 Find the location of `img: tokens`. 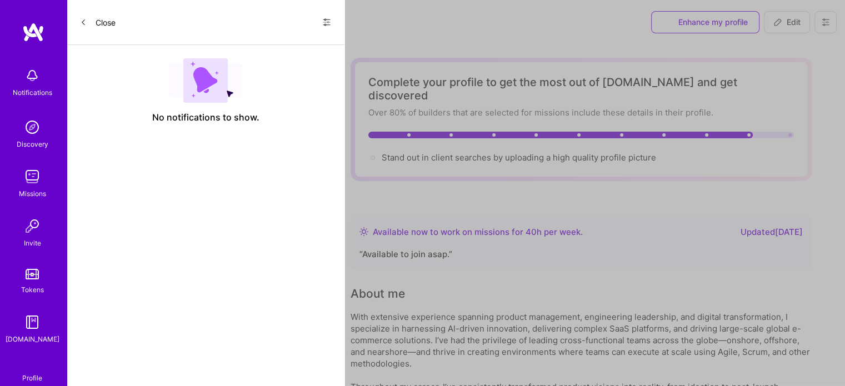

img: tokens is located at coordinates (32, 274).